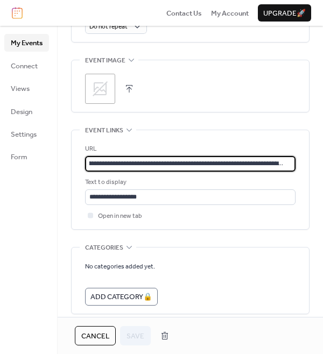 This screenshot has width=323, height=354. What do you see at coordinates (230, 13) in the screenshot?
I see `span: My Account` at bounding box center [230, 13].